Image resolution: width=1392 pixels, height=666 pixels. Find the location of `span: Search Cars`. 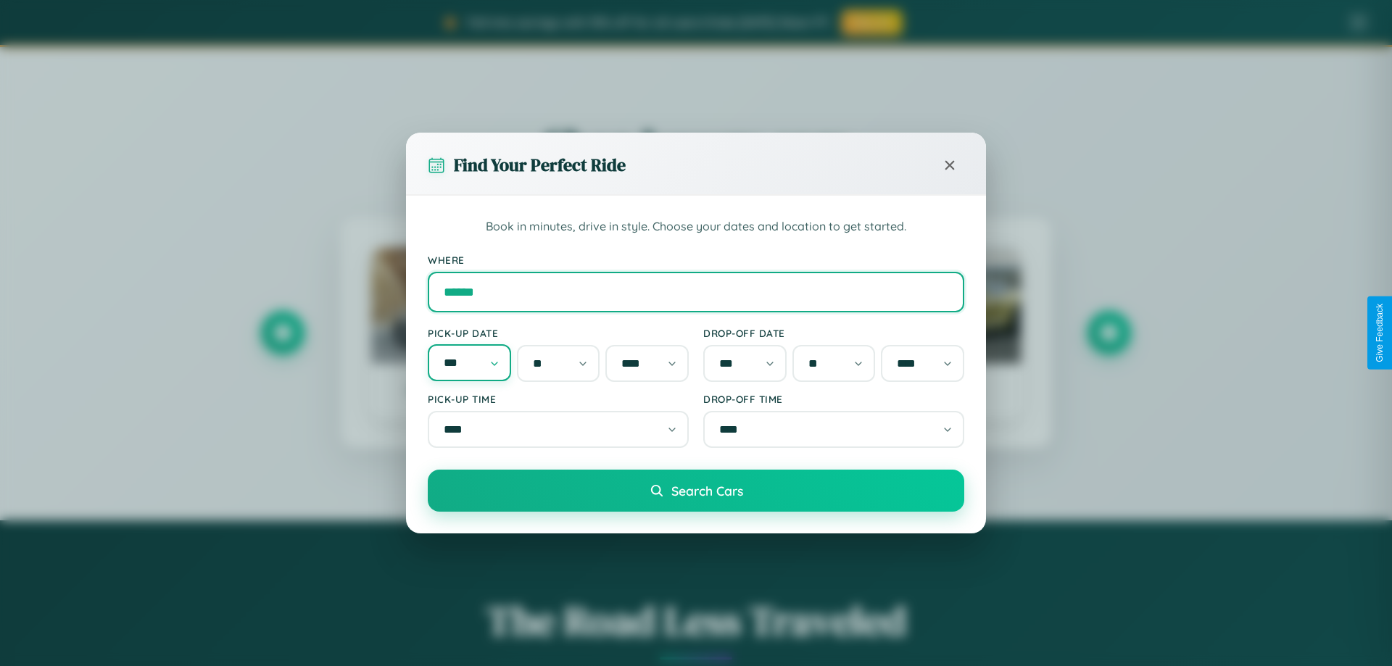

span: Search Cars is located at coordinates (707, 491).